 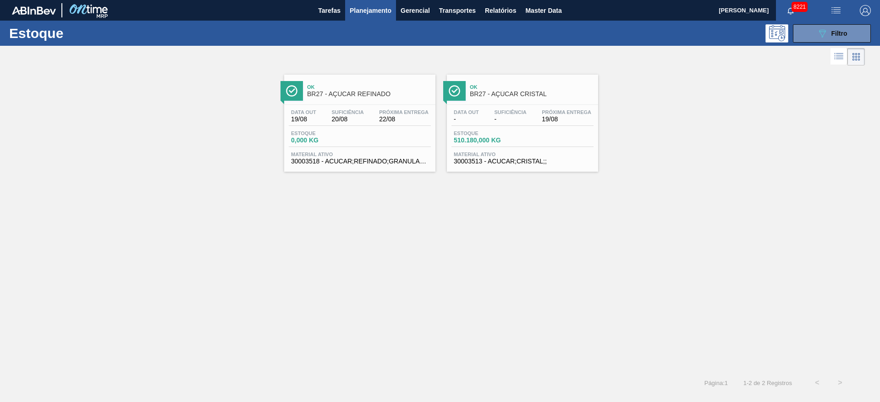 What do you see at coordinates (865, 11) in the screenshot?
I see `img: Logout` at bounding box center [865, 11].